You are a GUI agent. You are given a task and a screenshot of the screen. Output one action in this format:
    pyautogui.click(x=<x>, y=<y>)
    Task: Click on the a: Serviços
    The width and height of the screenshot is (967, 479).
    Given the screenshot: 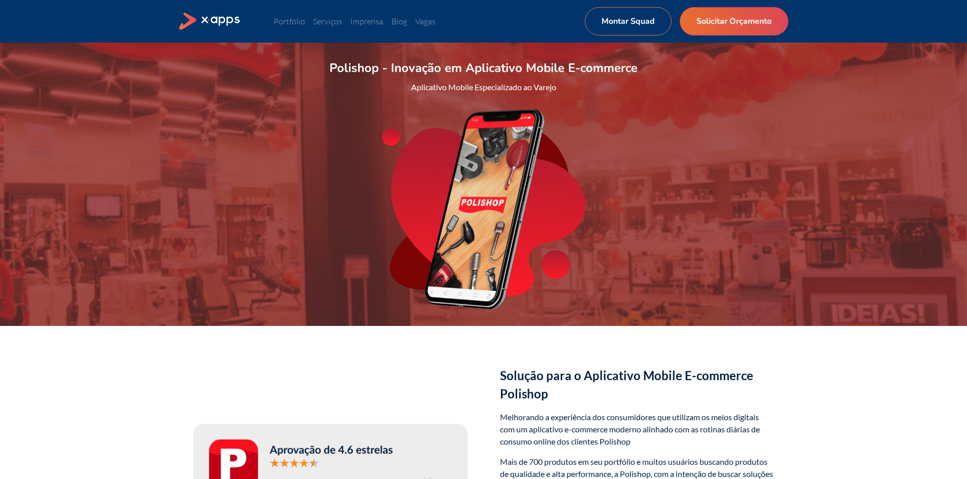 What is the action you would take?
    pyautogui.click(x=327, y=21)
    